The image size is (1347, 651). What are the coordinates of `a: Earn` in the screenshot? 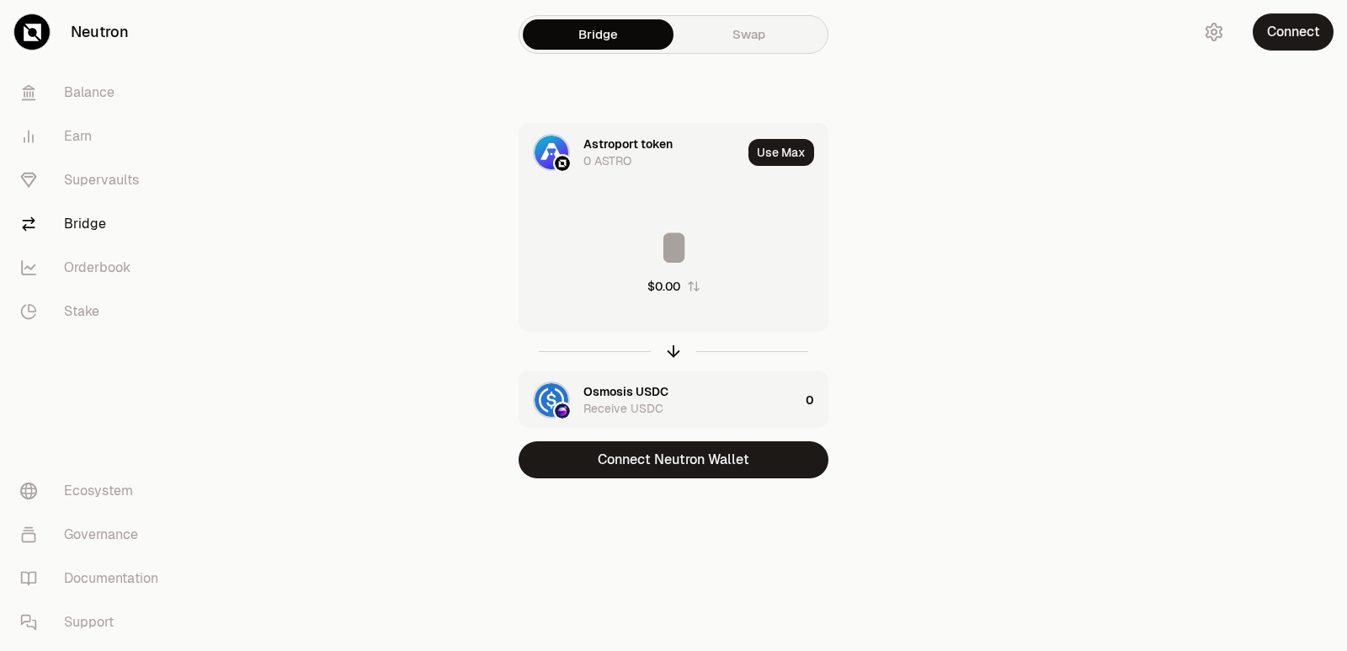 It's located at (94, 136).